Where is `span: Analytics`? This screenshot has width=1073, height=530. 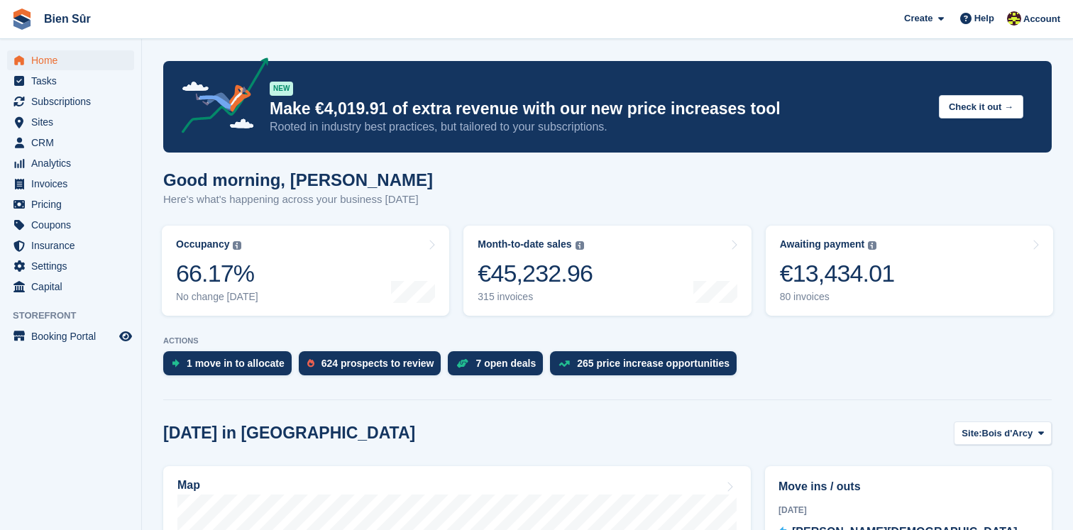
span: Analytics is located at coordinates (74, 163).